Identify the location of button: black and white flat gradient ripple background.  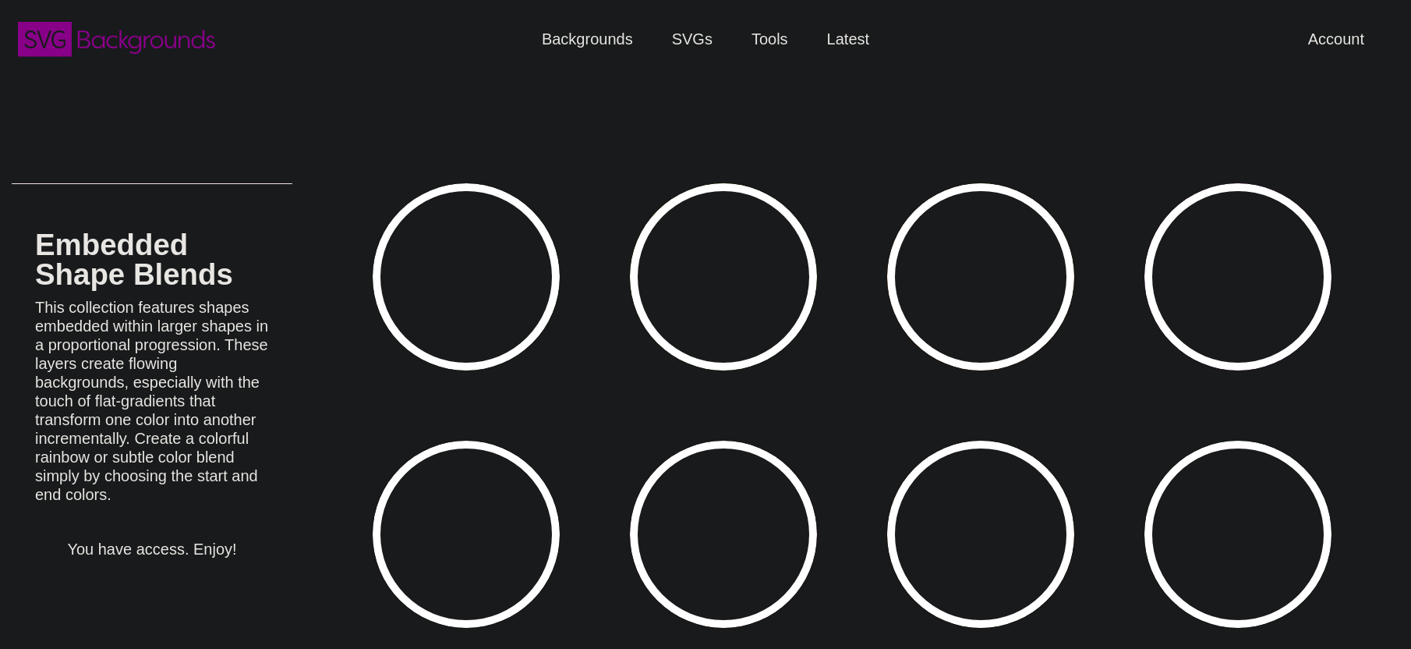
(466, 534).